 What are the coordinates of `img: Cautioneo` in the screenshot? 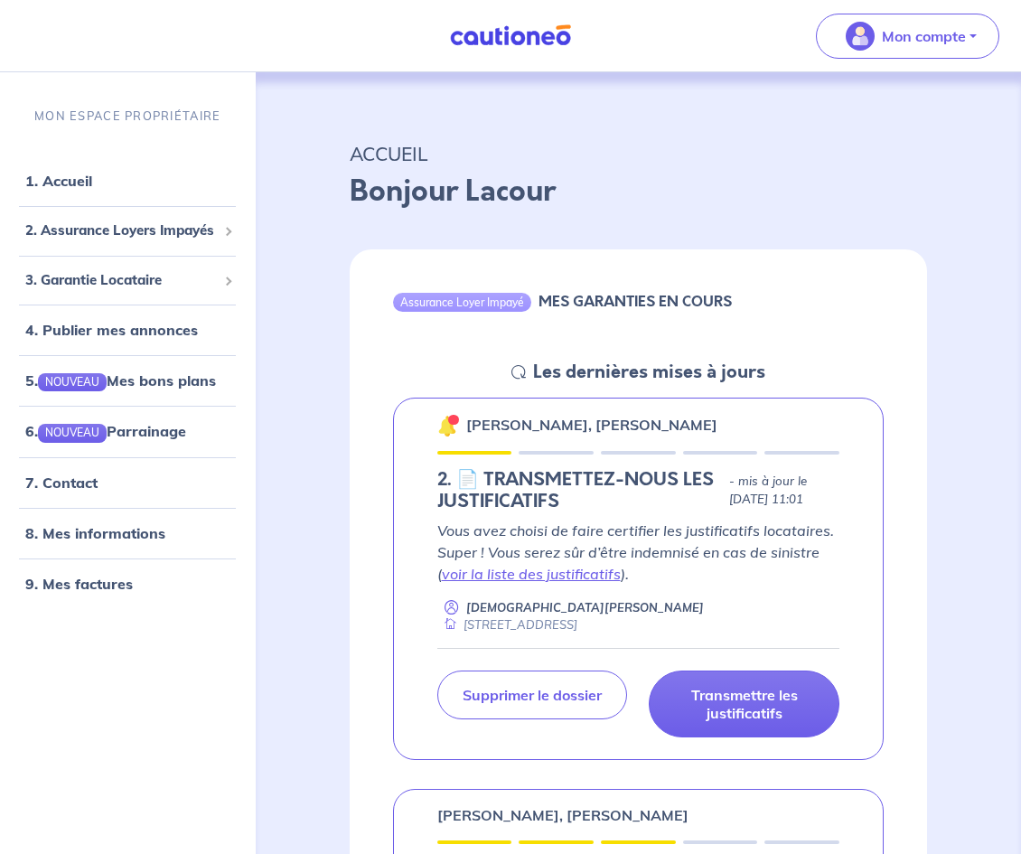 It's located at (510, 35).